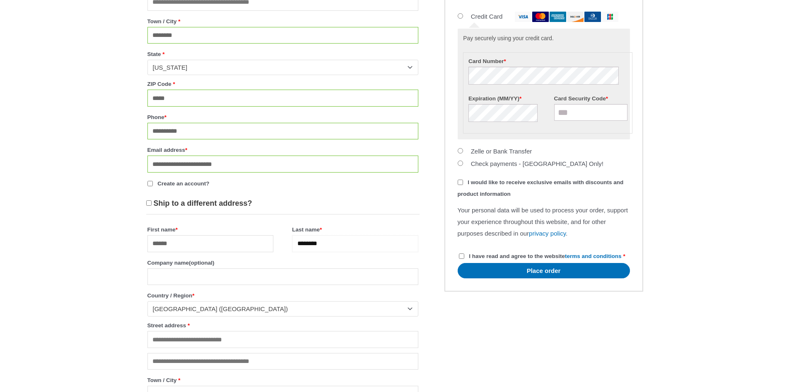  I want to click on p: Pay securely using your credit card., so click(544, 39).